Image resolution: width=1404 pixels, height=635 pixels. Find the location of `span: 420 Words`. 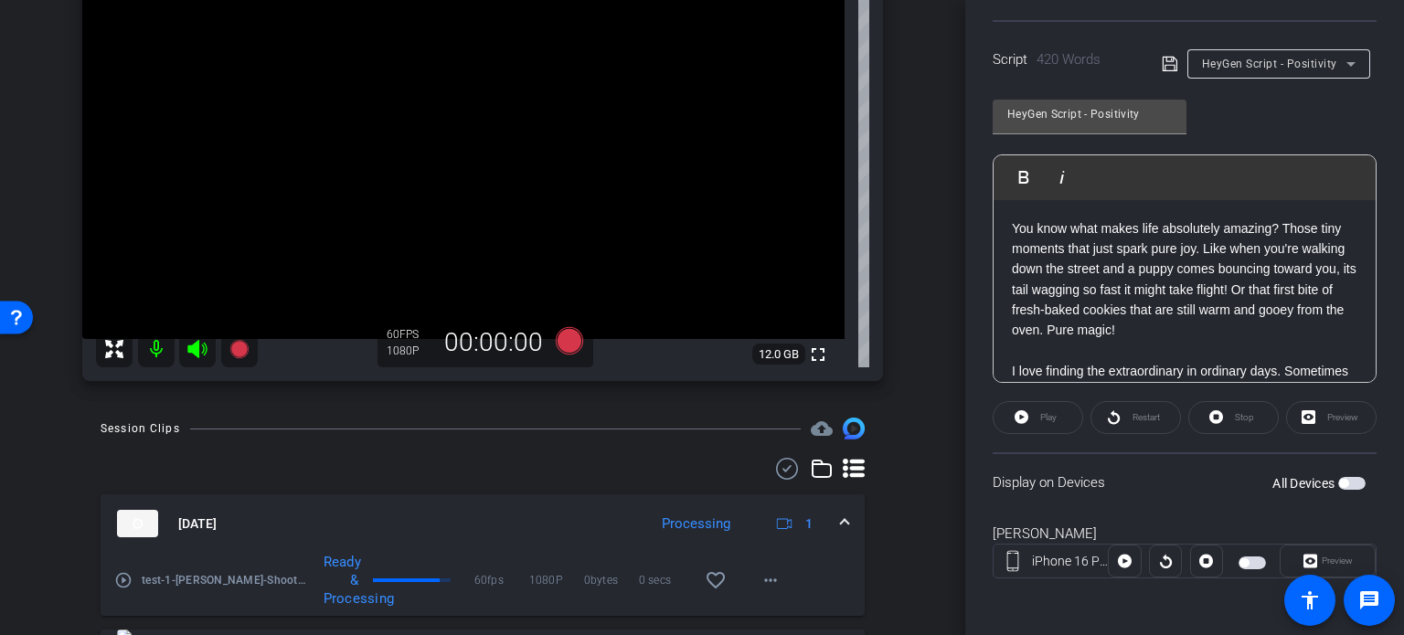

span: 420 Words is located at coordinates (1069, 59).